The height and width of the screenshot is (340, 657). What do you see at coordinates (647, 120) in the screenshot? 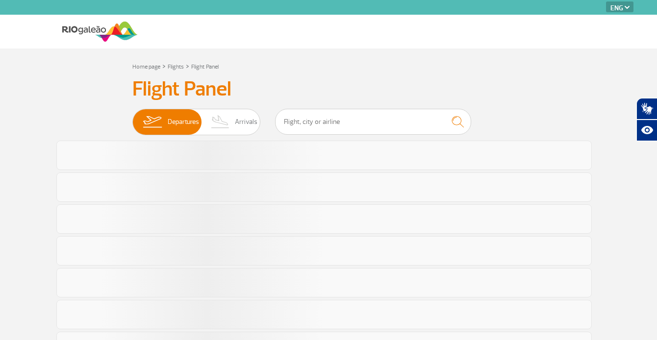
I see `div: Plugin de acessibilidade da Hand Talk.` at bounding box center [647, 120].